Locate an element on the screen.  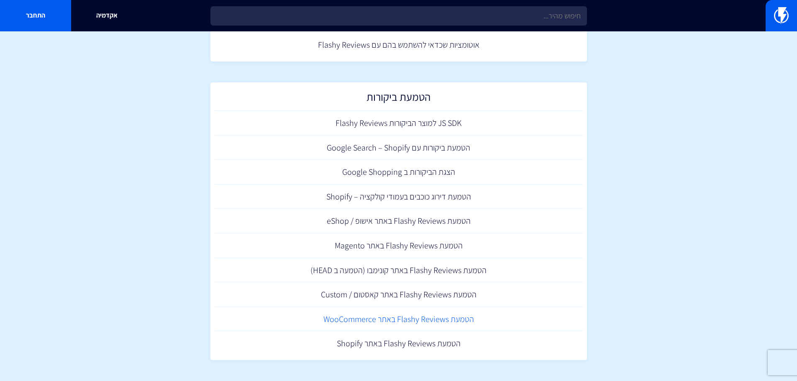
a: הטמעת Flashy Reviews באתר Magento is located at coordinates (398, 245).